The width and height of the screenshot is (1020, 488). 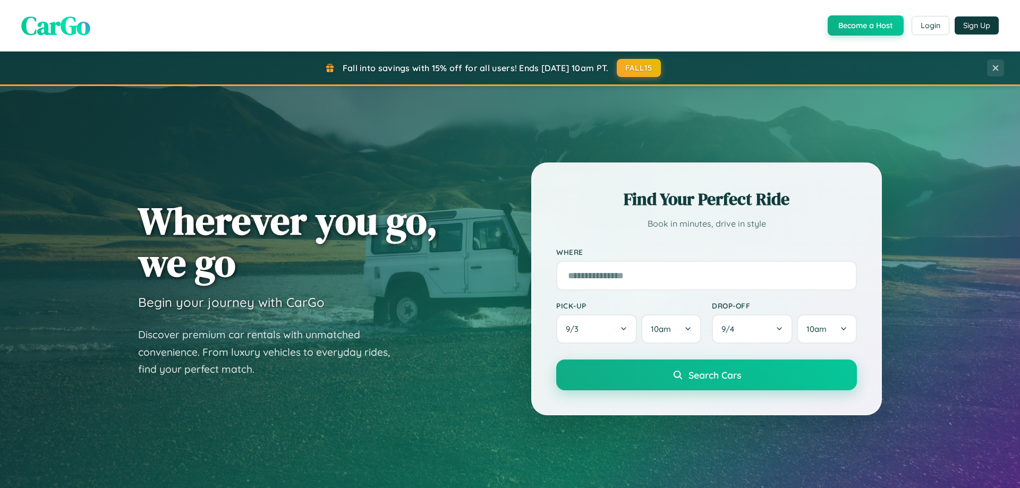 What do you see at coordinates (752, 329) in the screenshot?
I see `button: 9/4` at bounding box center [752, 329].